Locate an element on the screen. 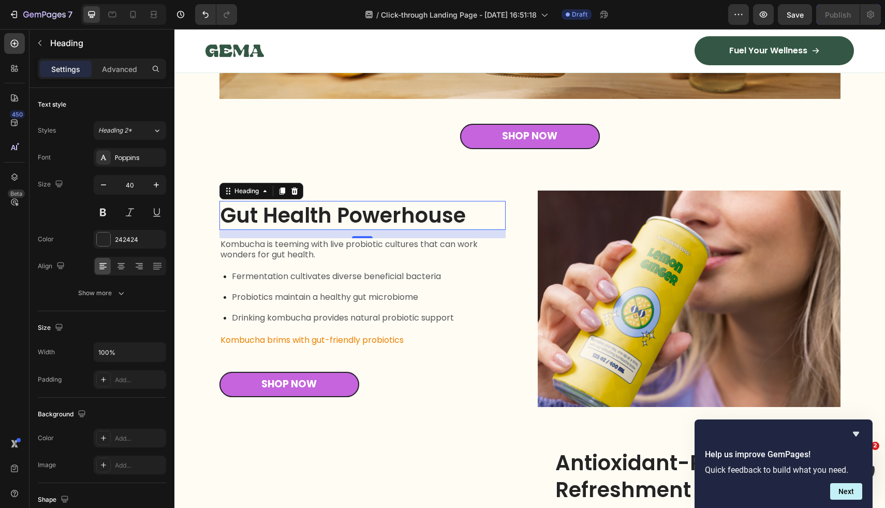 This screenshot has width=885, height=508. p: Advanced is located at coordinates (120, 69).